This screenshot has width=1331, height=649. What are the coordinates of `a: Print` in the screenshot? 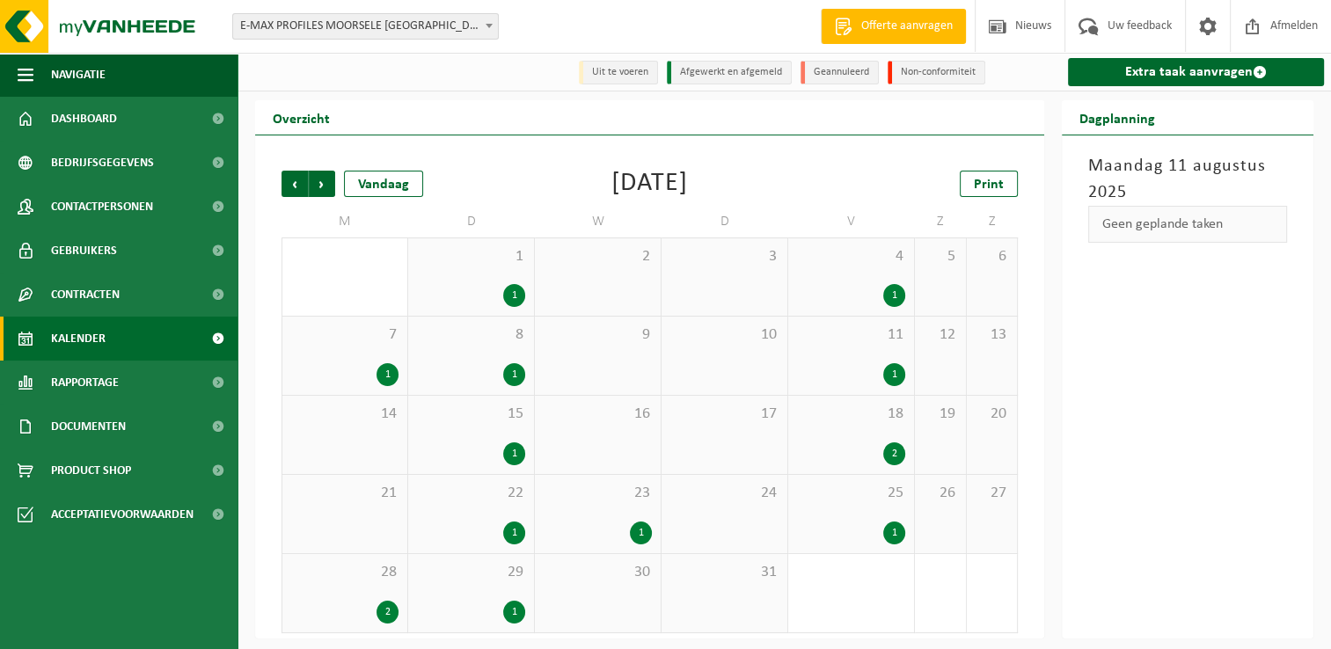 It's located at (989, 184).